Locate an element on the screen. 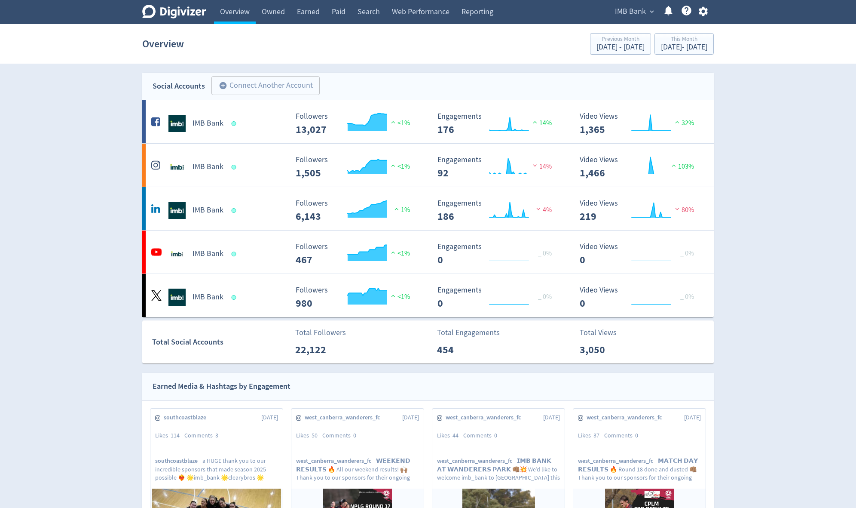 The image size is (856, 508). span: 32% is located at coordinates (683, 123).